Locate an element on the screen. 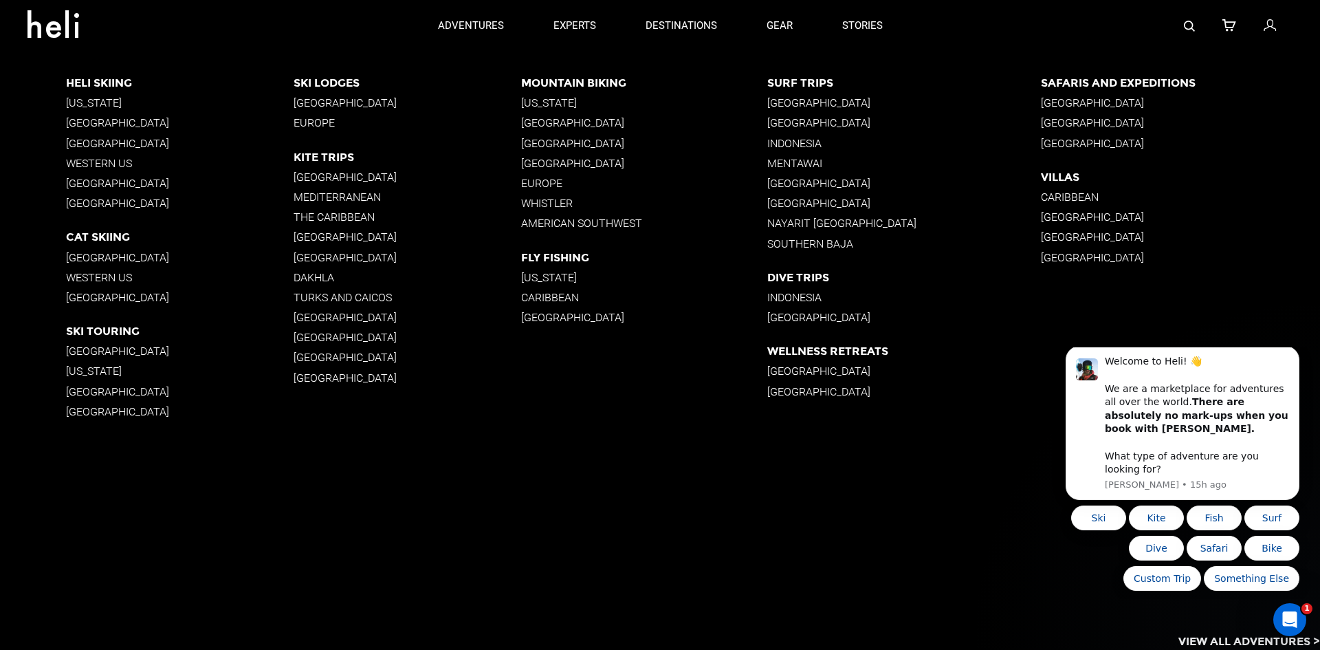 Image resolution: width=1320 pixels, height=650 pixels. p: Safaris and Expeditions is located at coordinates (1180, 82).